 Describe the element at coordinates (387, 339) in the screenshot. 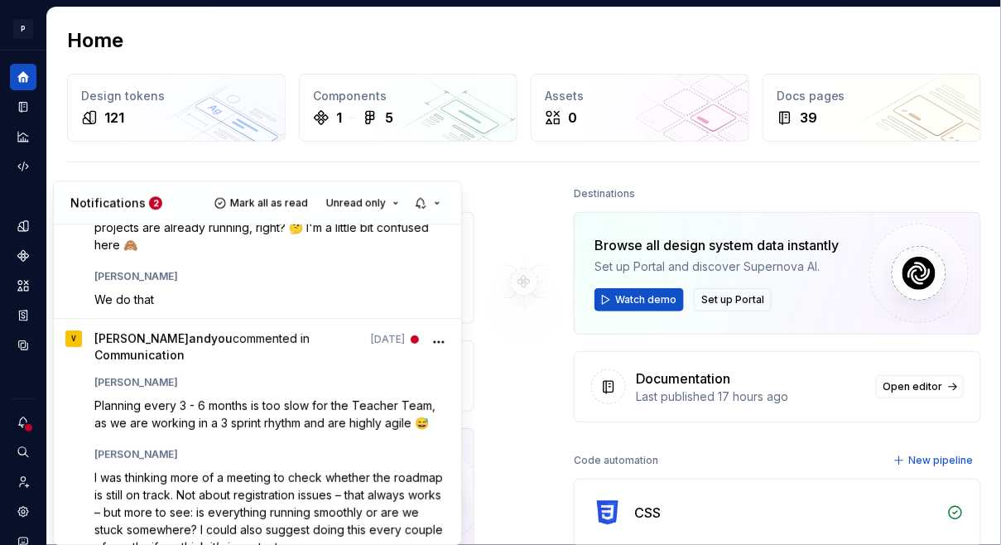

I see `time: 9/3/2025, 3:42 PM` at that location.